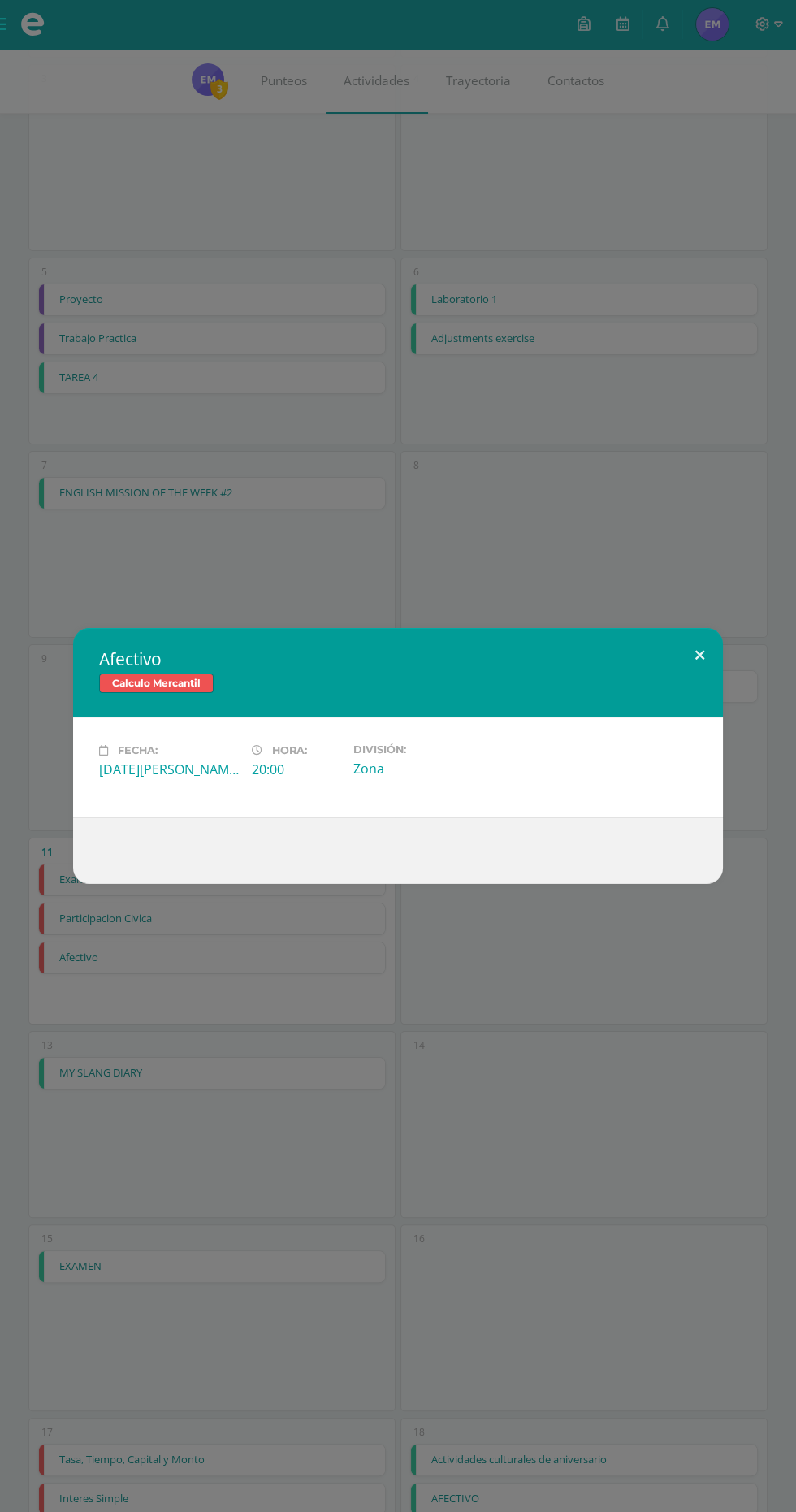 This screenshot has height=1512, width=796. Describe the element at coordinates (424, 768) in the screenshot. I see `div: Zona` at that location.